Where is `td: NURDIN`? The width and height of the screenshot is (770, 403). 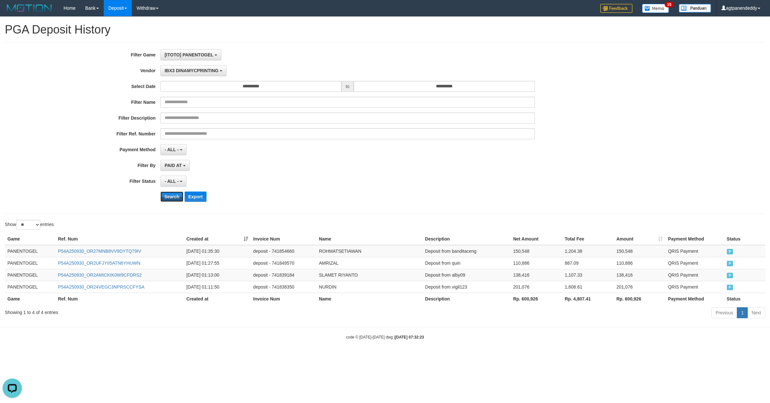
td: NURDIN is located at coordinates (369, 286).